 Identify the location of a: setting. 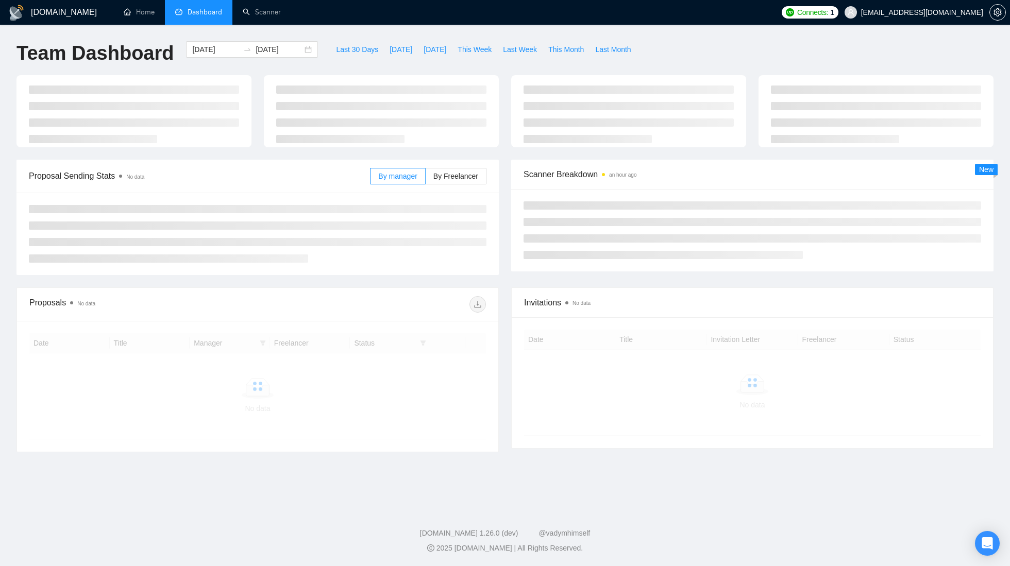
(998, 12).